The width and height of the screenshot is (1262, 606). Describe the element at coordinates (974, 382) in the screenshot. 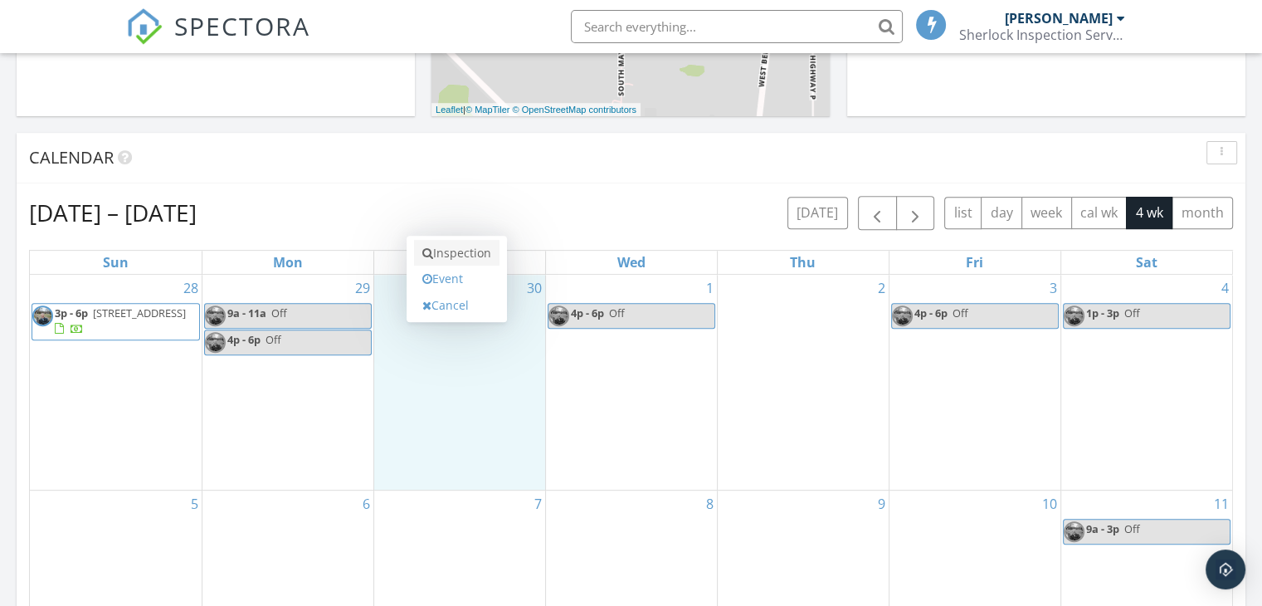

I see `td: Go to October 3, 2025` at that location.